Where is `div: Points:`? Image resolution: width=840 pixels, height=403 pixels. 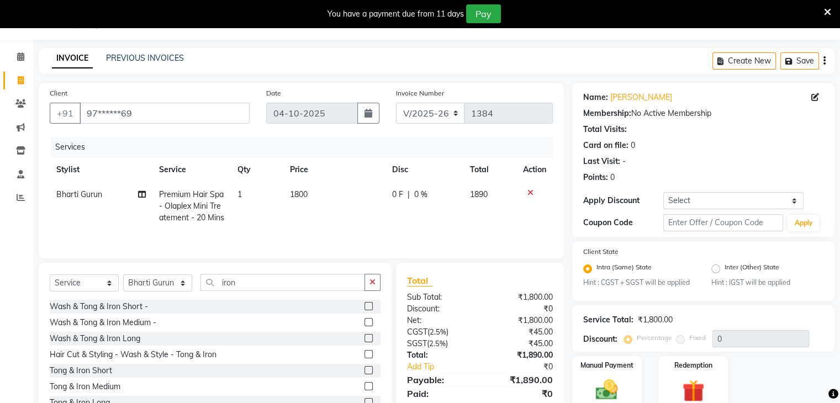
div: Points: is located at coordinates (595, 177).